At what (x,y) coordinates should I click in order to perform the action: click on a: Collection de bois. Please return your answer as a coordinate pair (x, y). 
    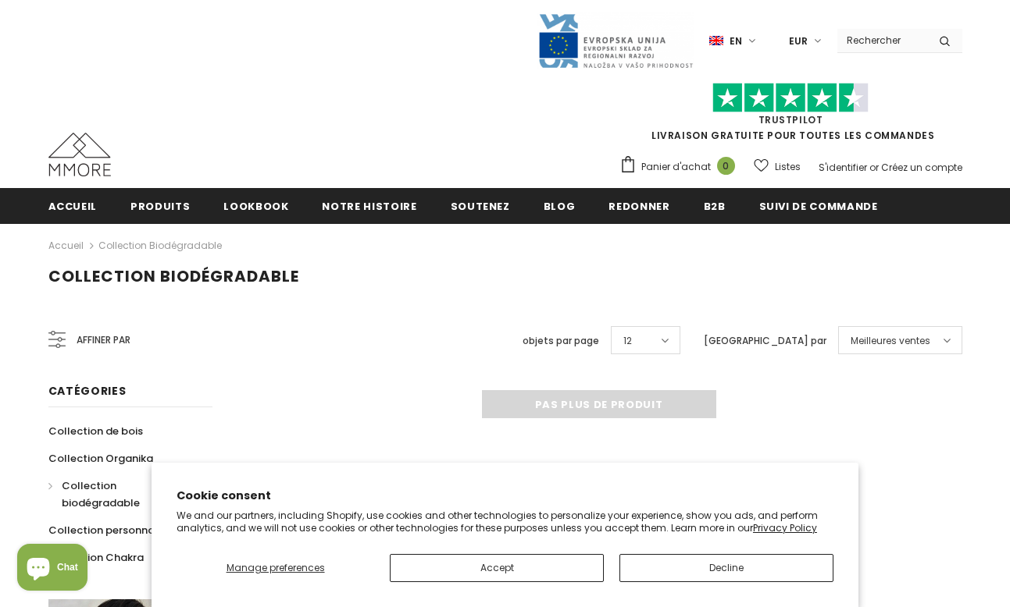
    Looking at the image, I should click on (95, 431).